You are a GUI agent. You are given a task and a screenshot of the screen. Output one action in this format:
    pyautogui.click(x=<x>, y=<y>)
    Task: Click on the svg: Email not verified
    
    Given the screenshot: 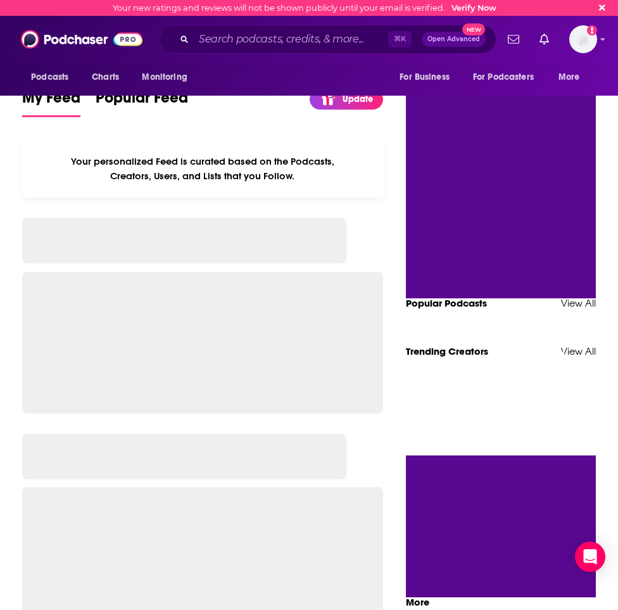 What is the action you would take?
    pyautogui.click(x=592, y=30)
    